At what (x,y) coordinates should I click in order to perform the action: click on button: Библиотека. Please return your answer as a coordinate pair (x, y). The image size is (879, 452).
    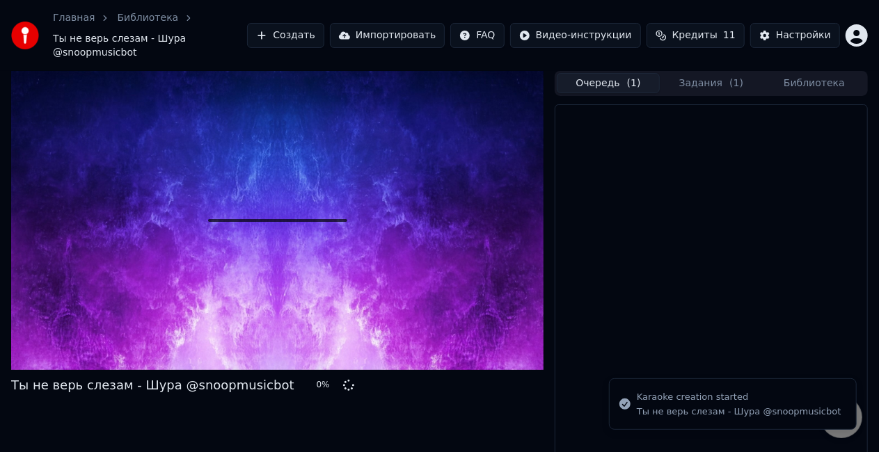
    Looking at the image, I should click on (814, 83).